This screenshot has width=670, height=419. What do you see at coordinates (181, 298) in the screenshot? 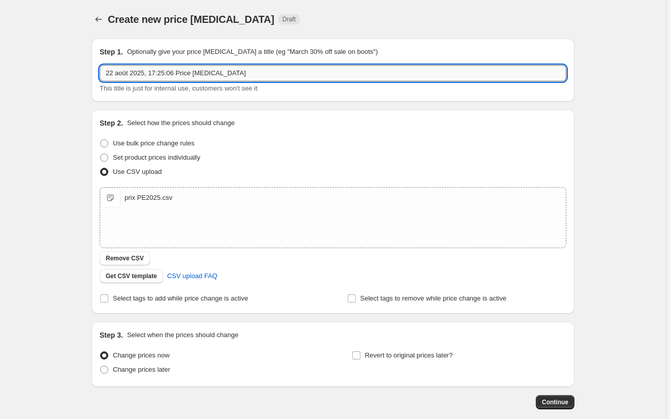
I see `span: Select tags to add while price change is active` at bounding box center [181, 298].